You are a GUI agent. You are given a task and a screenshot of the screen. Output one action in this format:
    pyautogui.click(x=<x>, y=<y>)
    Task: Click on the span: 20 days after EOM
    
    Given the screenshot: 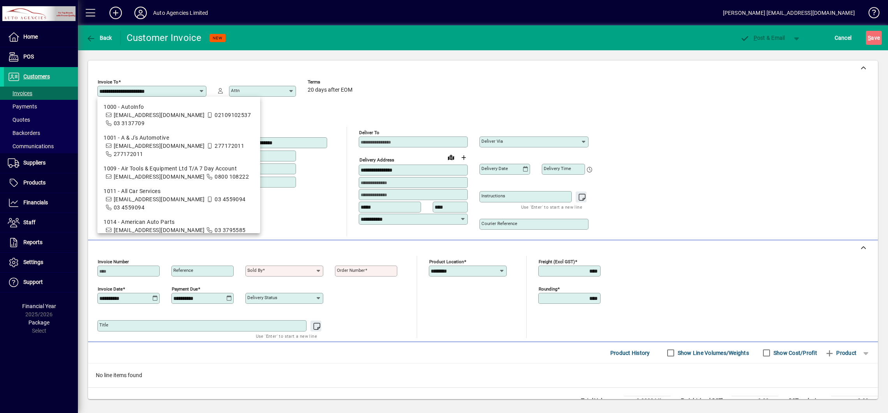 What is the action you would take?
    pyautogui.click(x=330, y=90)
    